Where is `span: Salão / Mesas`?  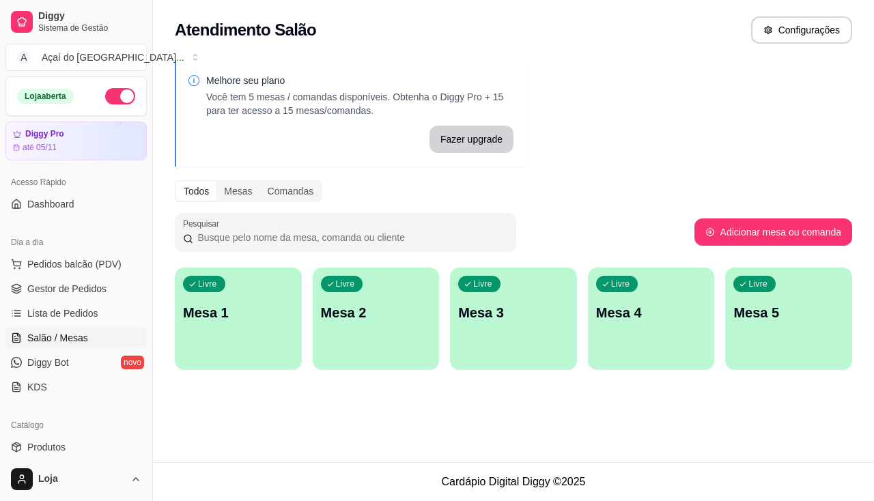
span: Salão / Mesas is located at coordinates (57, 338).